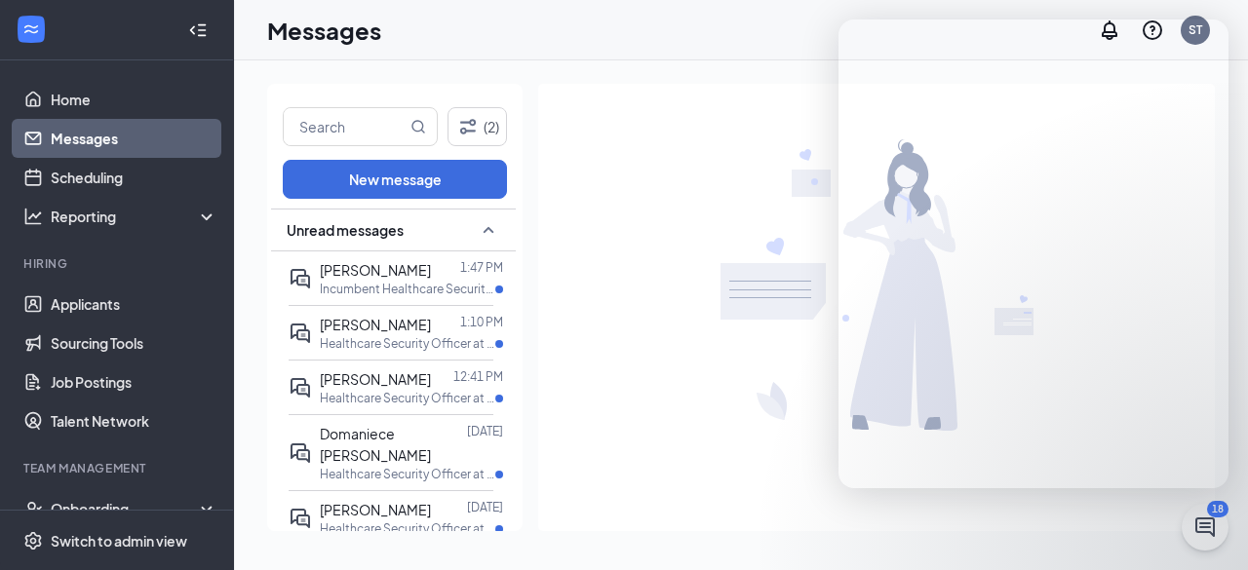 The width and height of the screenshot is (1248, 570). Describe the element at coordinates (1153, 30) in the screenshot. I see `svg: QuestionInfo` at that location.